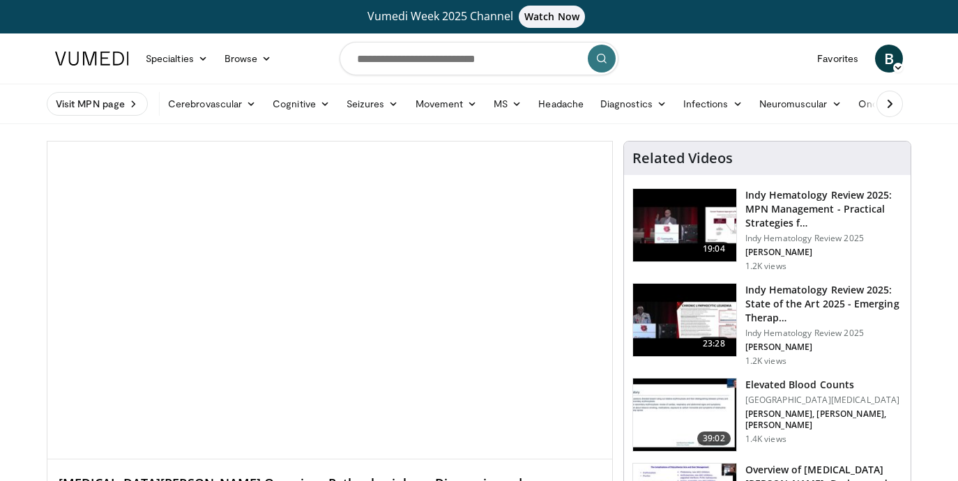 The height and width of the screenshot is (481, 958). I want to click on a: MS, so click(508, 104).